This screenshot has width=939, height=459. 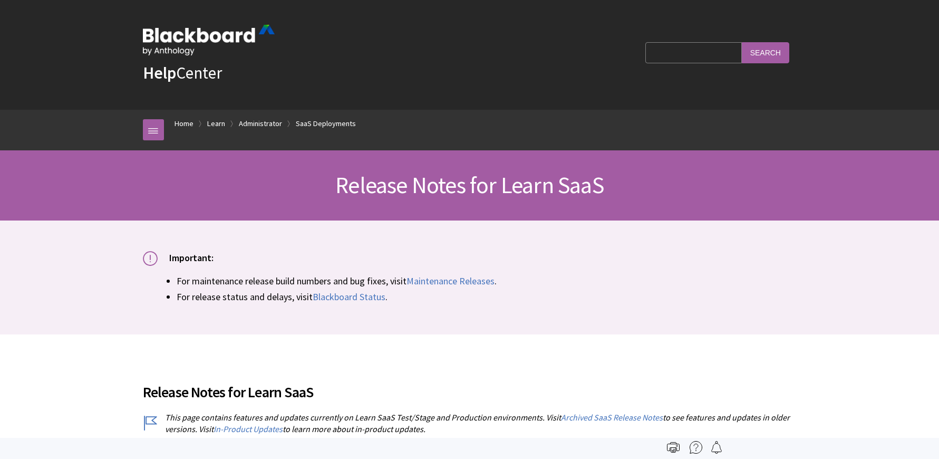 I want to click on a: In-Product Updates, so click(x=248, y=429).